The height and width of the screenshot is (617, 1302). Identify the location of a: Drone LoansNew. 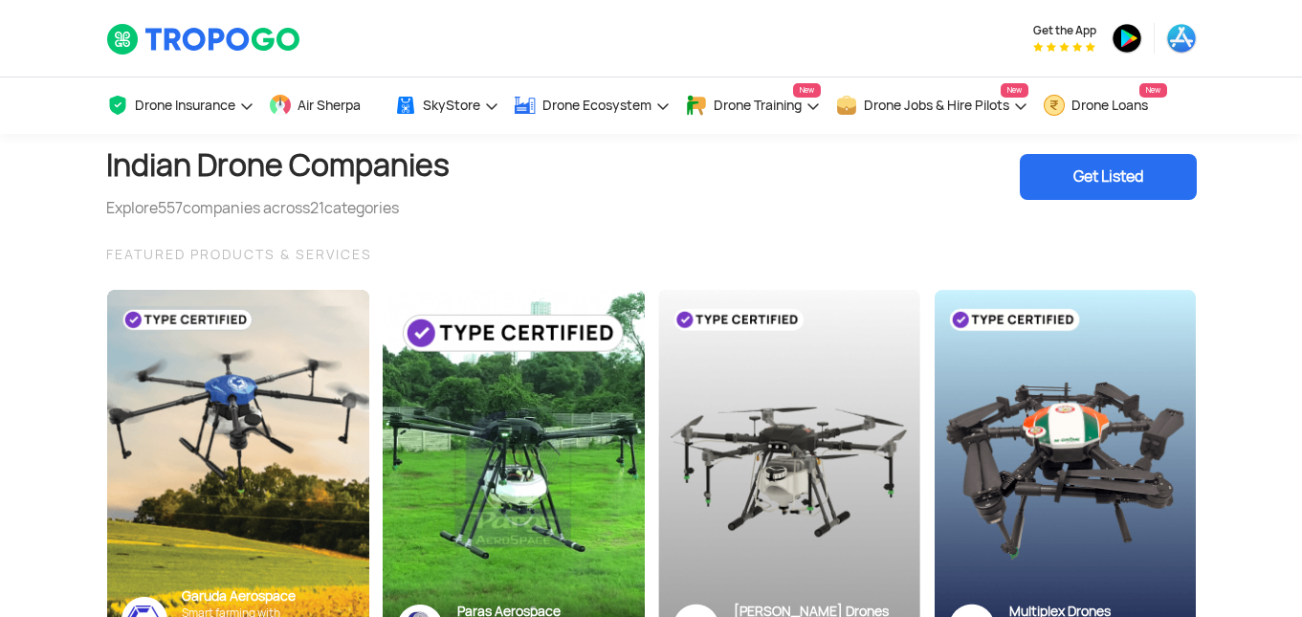
(1105, 105).